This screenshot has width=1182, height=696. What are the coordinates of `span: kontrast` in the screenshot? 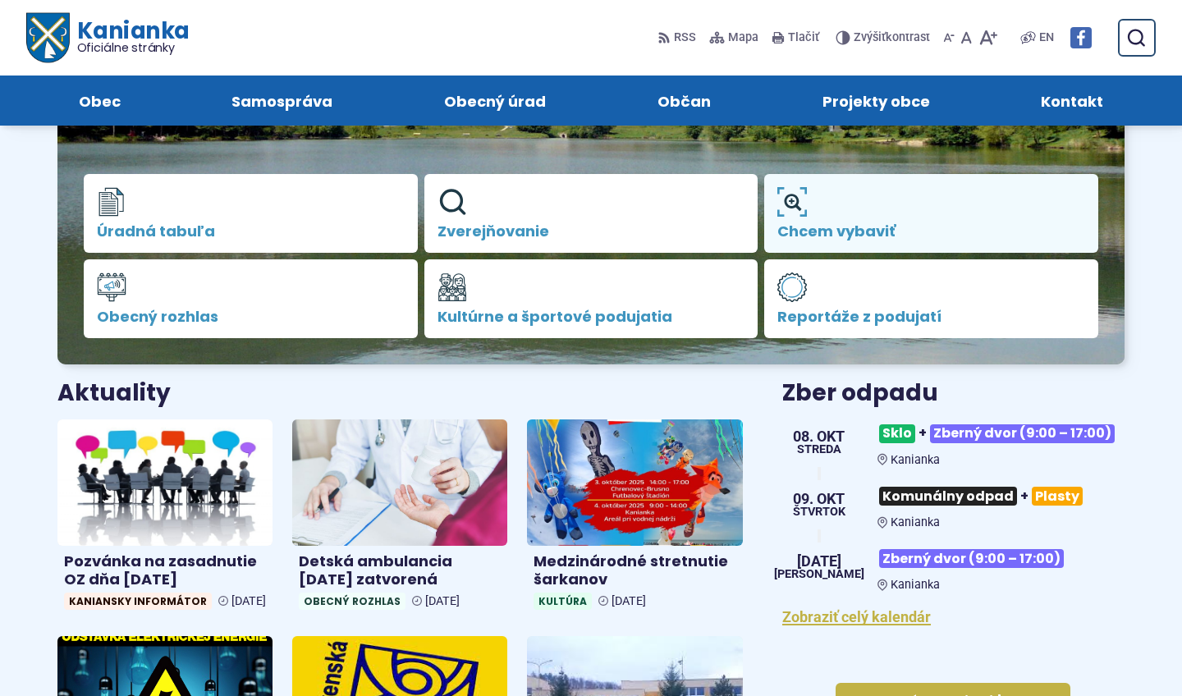 It's located at (891, 38).